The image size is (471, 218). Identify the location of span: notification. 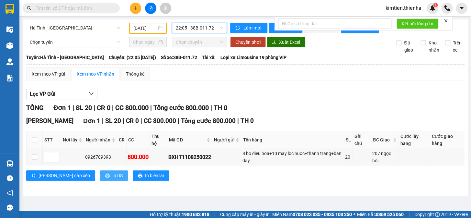
(10, 192).